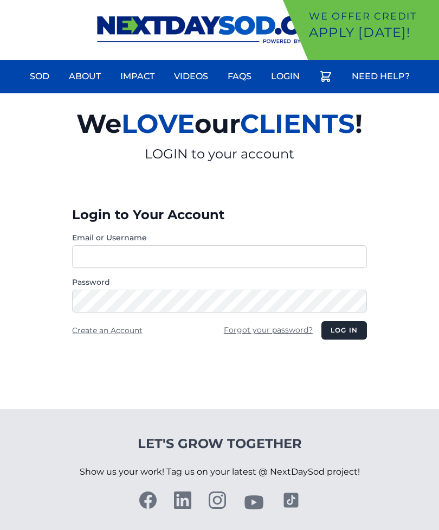 This screenshot has width=439, height=530. Describe the element at coordinates (220, 282) in the screenshot. I see `label: Password` at that location.